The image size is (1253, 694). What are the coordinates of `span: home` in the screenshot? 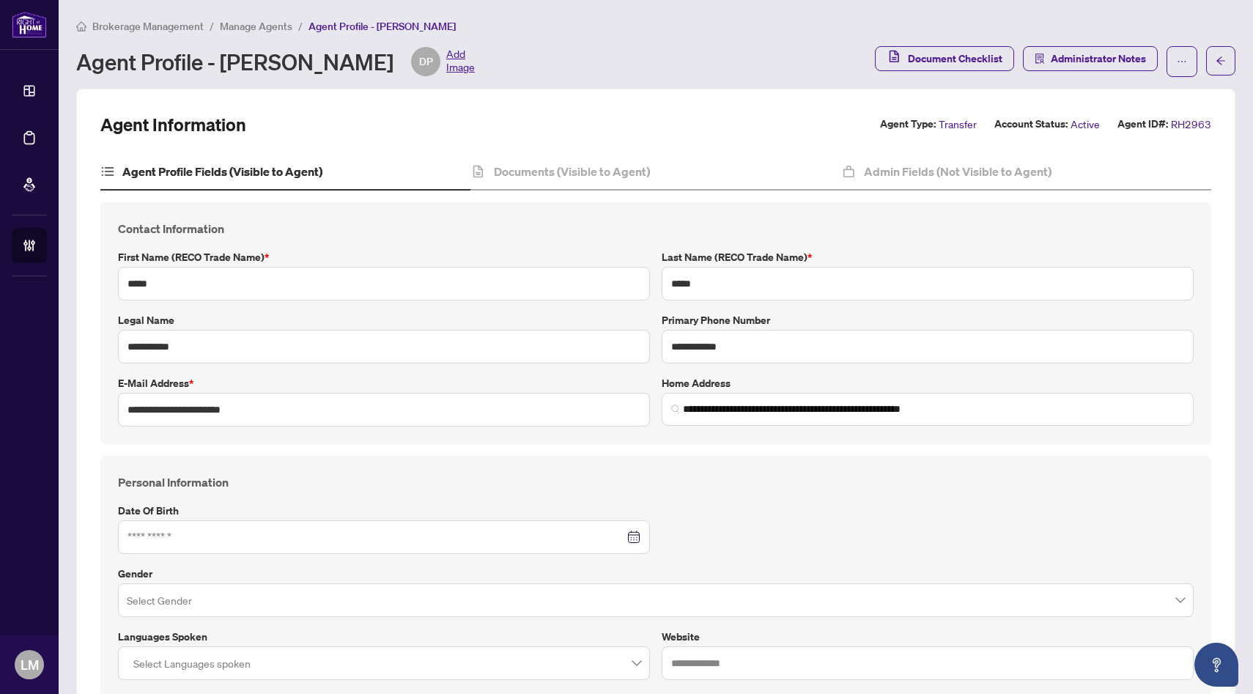 It's located at (81, 26).